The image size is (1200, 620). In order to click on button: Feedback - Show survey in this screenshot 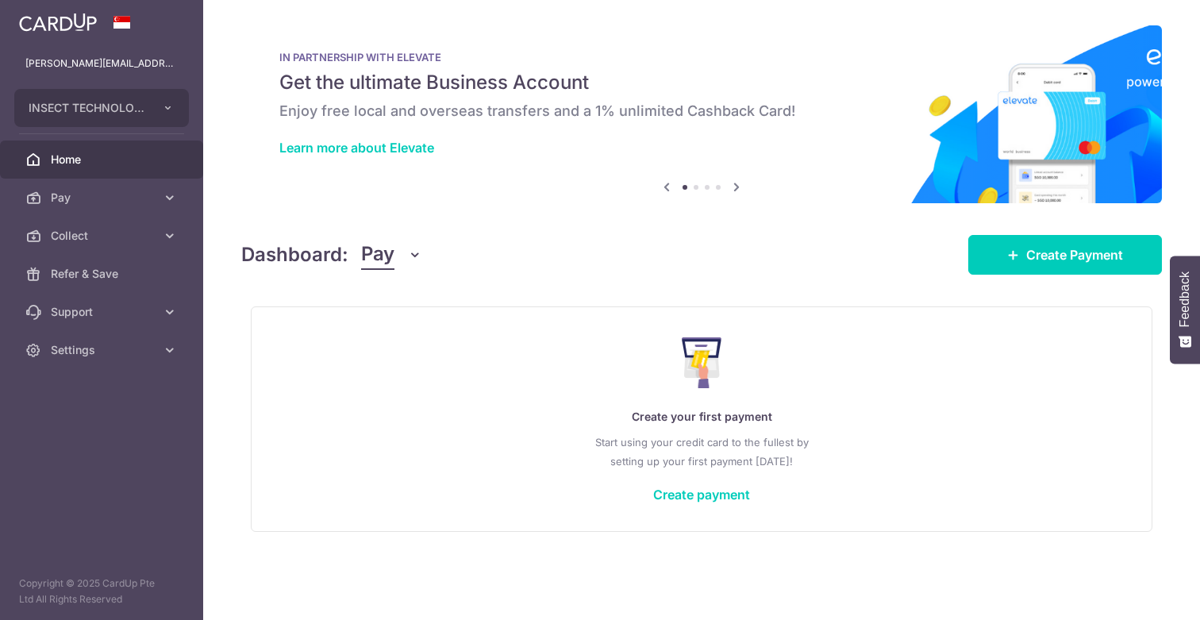, I will do `click(1185, 309)`.